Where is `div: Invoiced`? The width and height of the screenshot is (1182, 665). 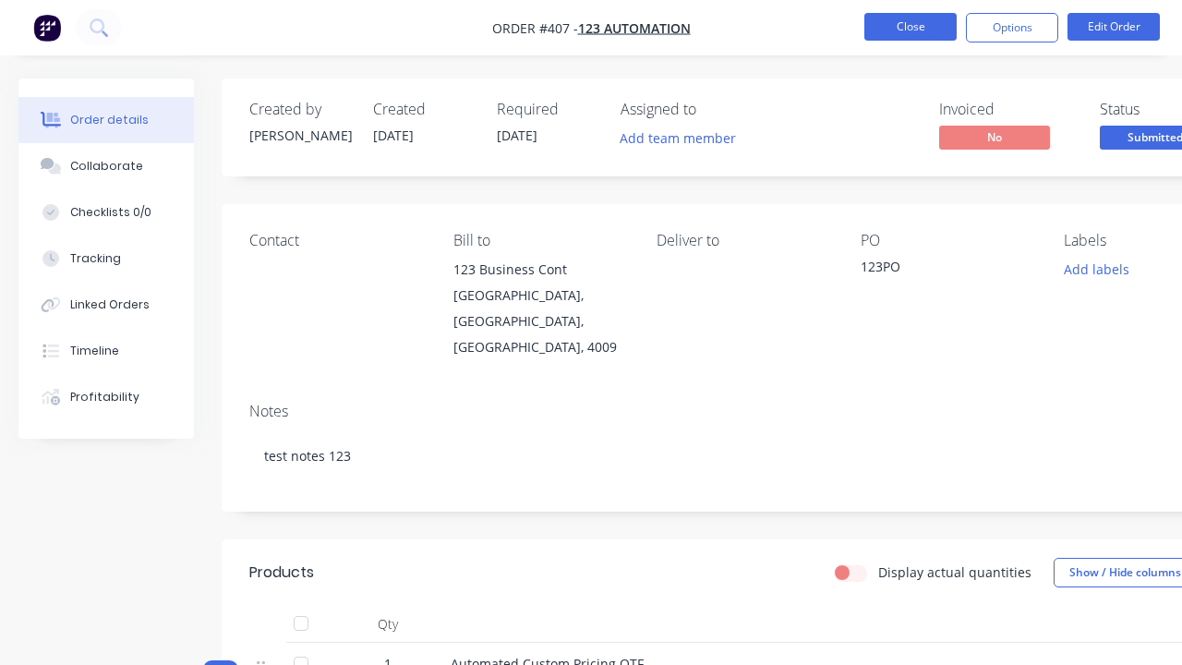 div: Invoiced is located at coordinates (1008, 109).